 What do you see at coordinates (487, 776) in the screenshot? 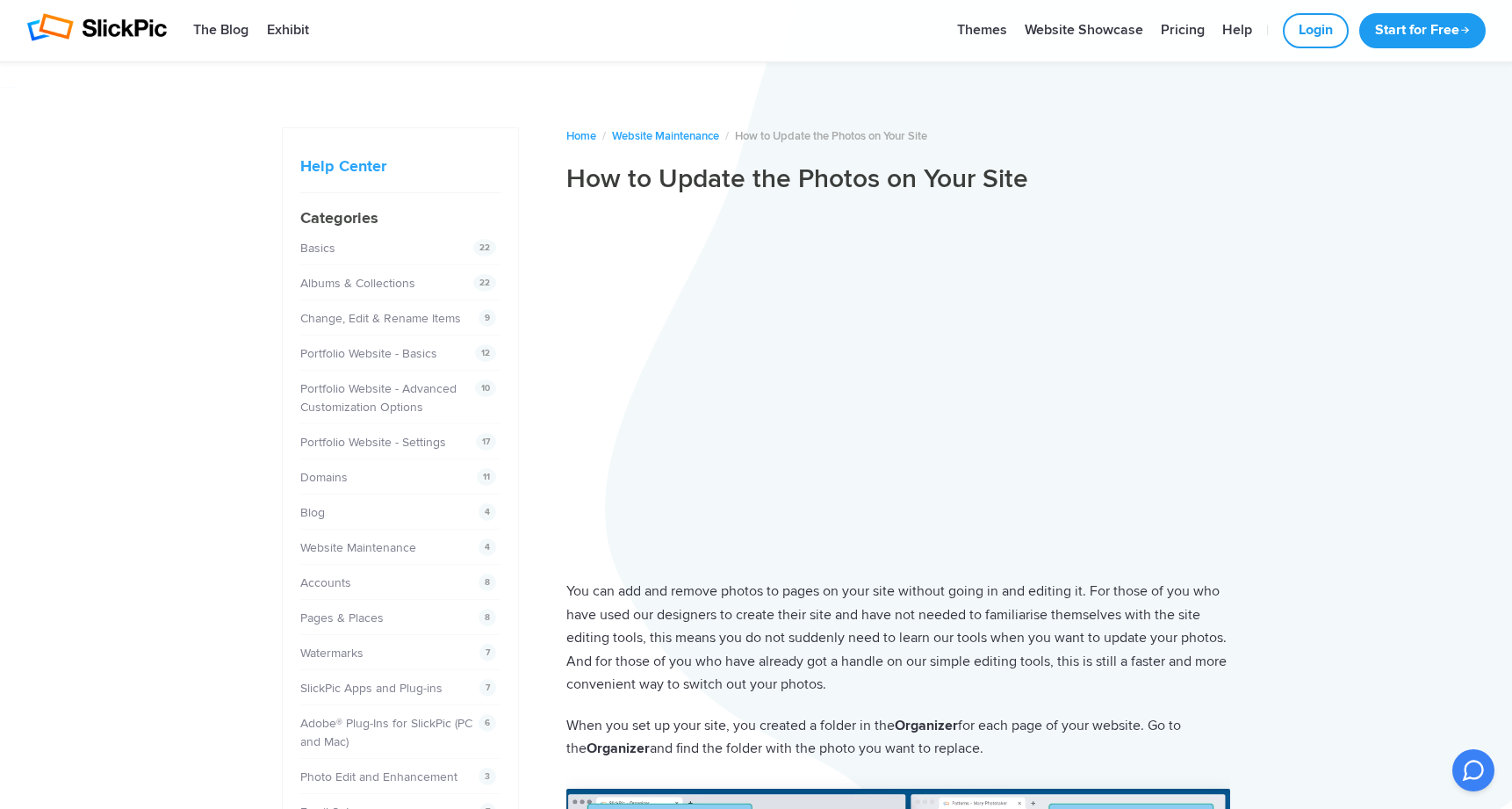
I see `span: 3` at bounding box center [487, 776].